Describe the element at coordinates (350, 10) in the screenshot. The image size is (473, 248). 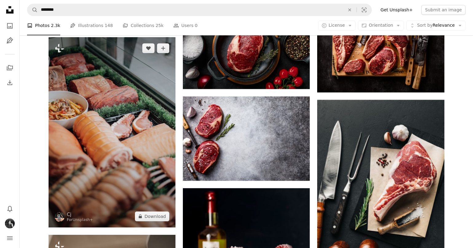
I see `button: Clear` at that location.